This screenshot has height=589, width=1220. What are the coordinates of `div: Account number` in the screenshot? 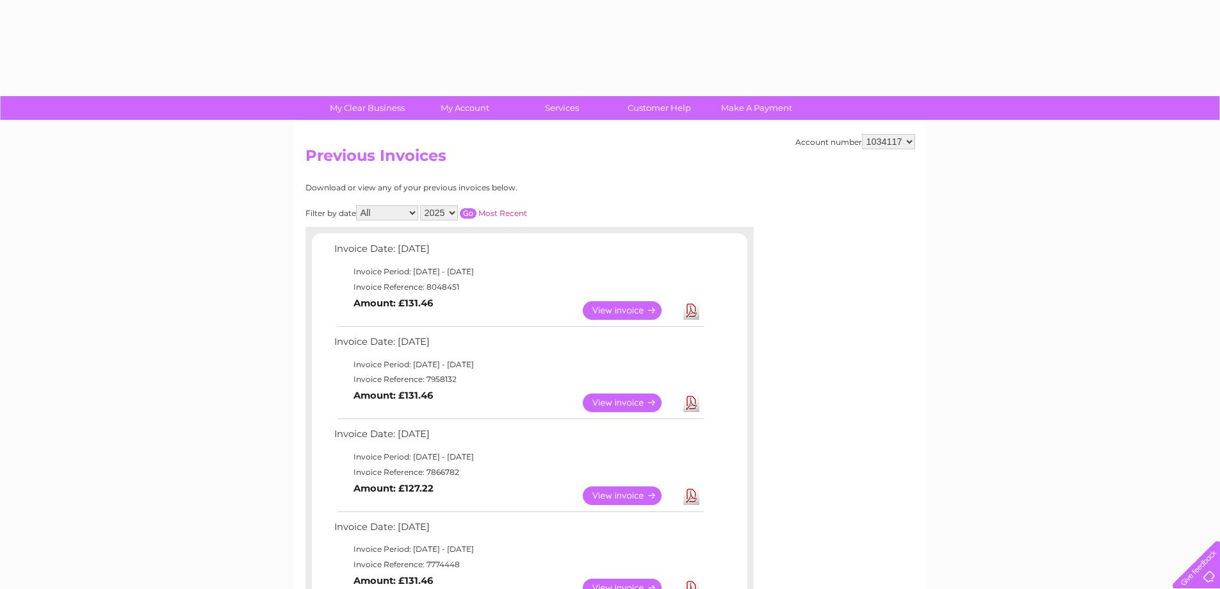 It's located at (855, 142).